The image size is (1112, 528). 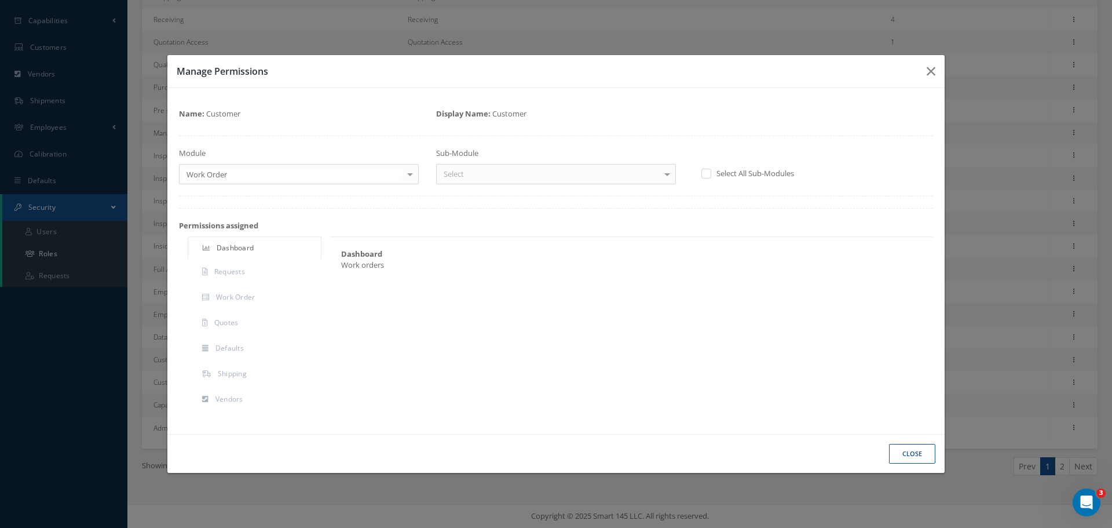 I want to click on a: Requests, so click(x=254, y=273).